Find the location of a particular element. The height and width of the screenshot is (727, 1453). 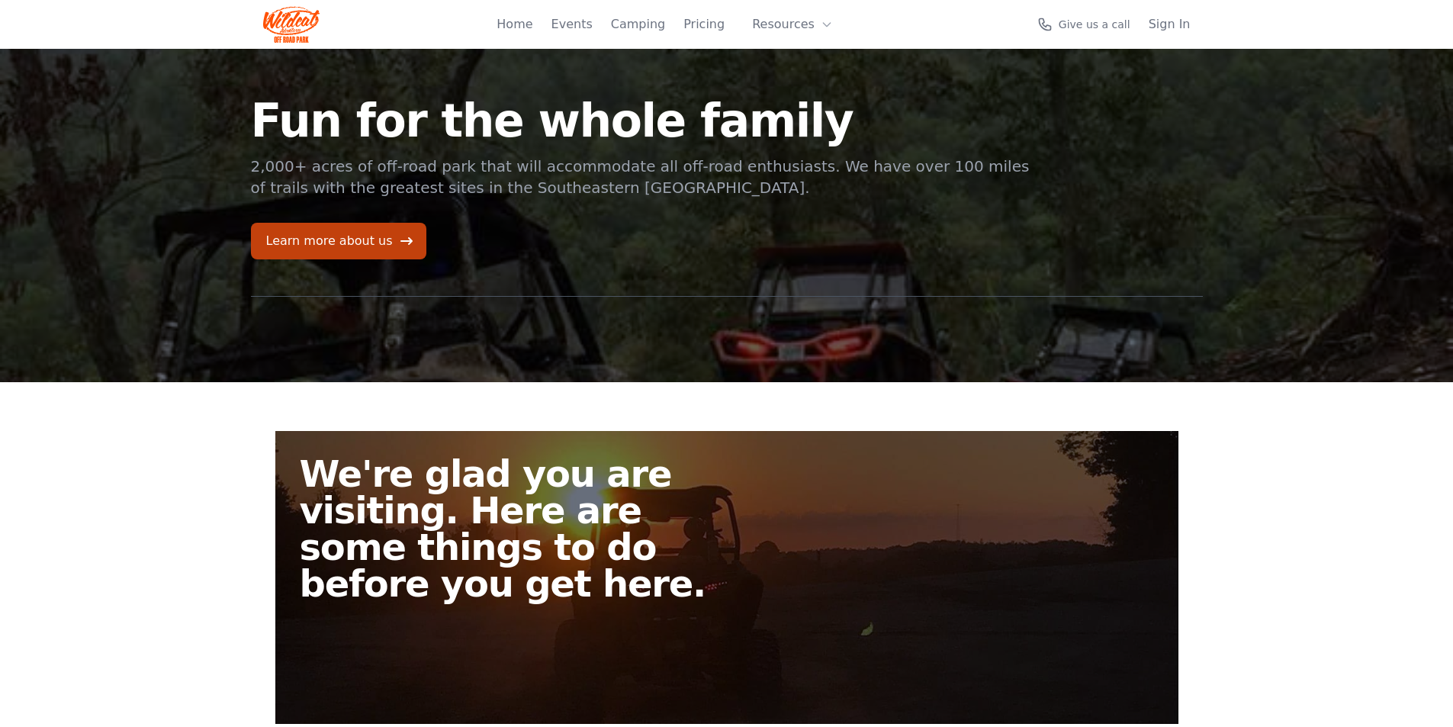

button: Resources is located at coordinates (793, 24).